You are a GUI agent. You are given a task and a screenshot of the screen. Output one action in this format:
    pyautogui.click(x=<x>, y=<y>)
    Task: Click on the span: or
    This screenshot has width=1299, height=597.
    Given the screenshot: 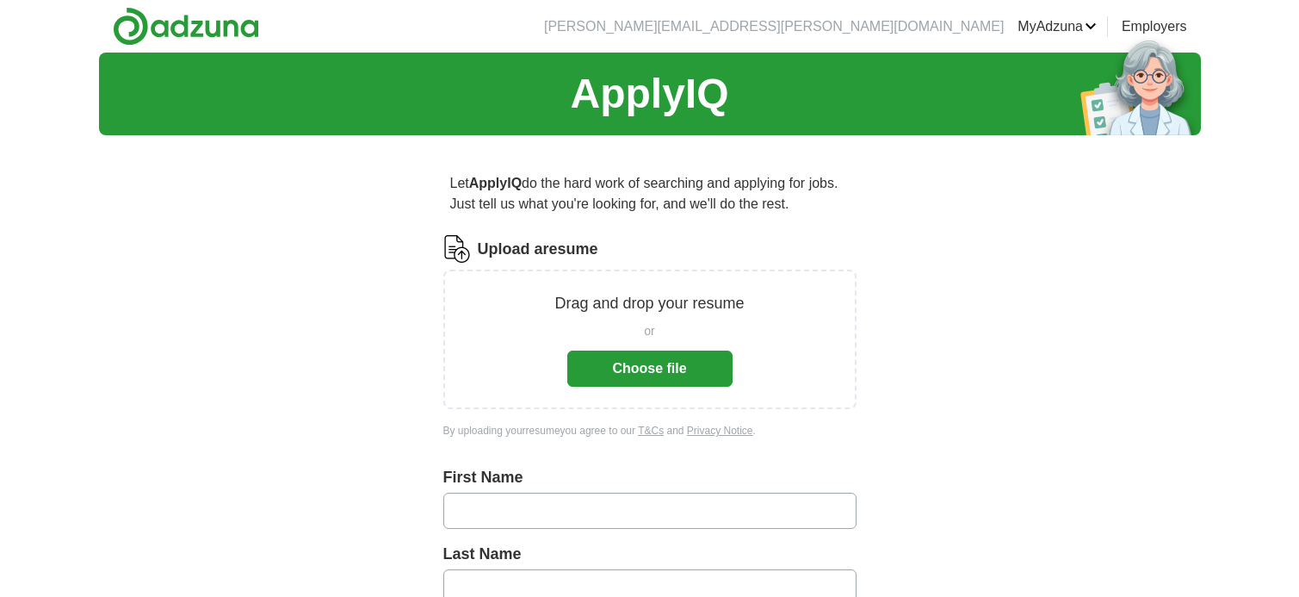 What is the action you would take?
    pyautogui.click(x=649, y=331)
    